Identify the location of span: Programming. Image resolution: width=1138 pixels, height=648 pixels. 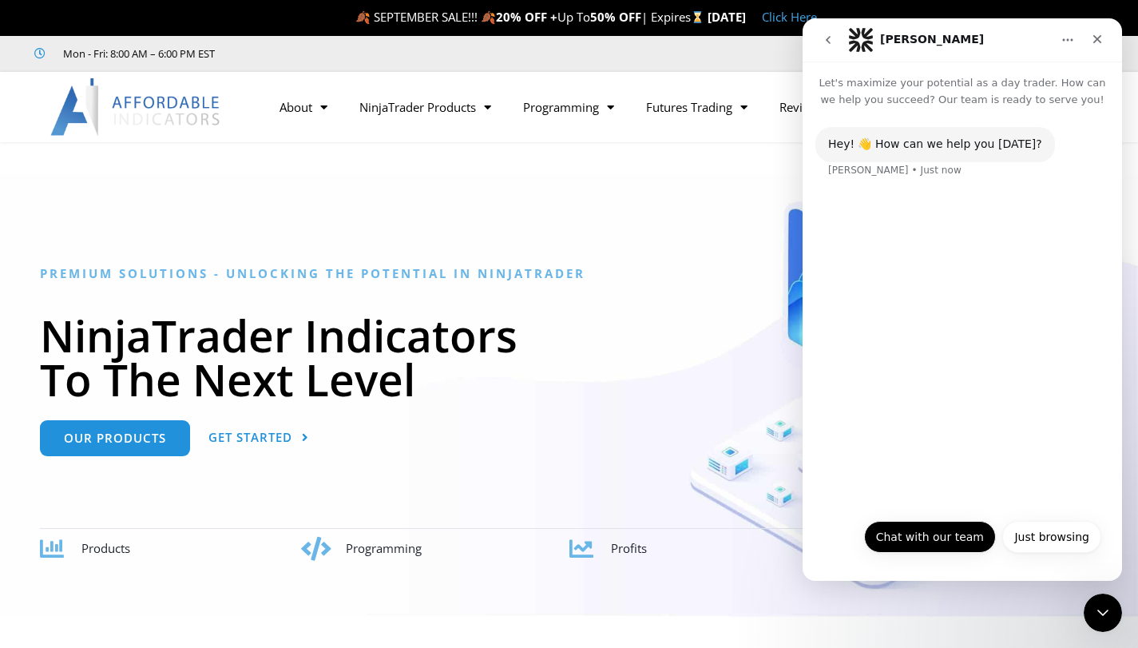
(383, 548).